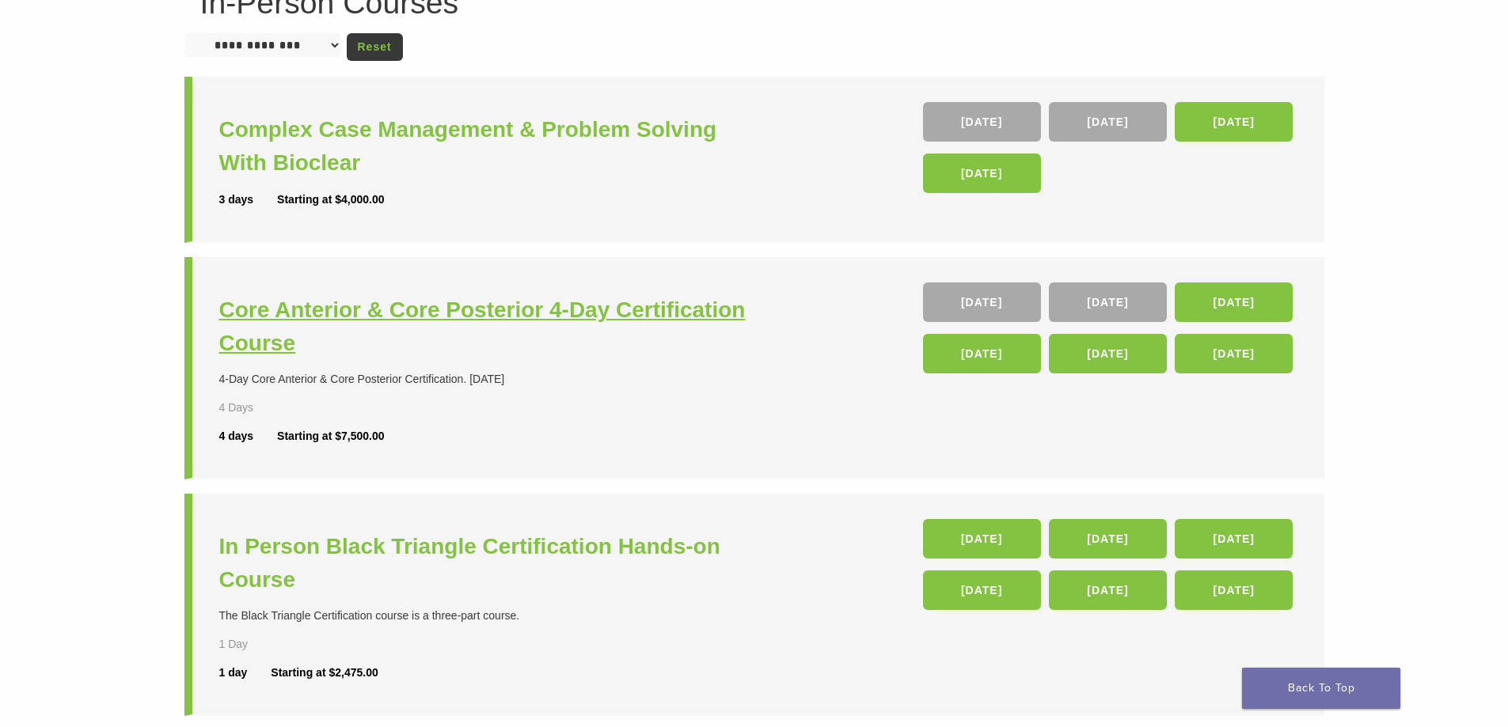 The height and width of the screenshot is (727, 1508). What do you see at coordinates (330, 199) in the screenshot?
I see `div: Starting at $4,000.00` at bounding box center [330, 199].